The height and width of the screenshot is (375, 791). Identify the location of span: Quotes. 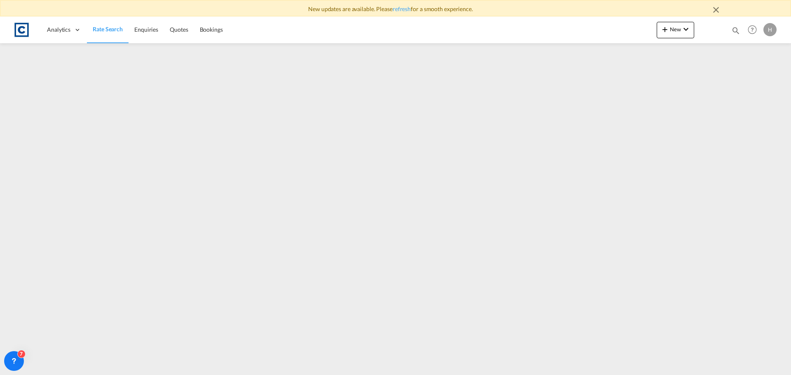
(179, 29).